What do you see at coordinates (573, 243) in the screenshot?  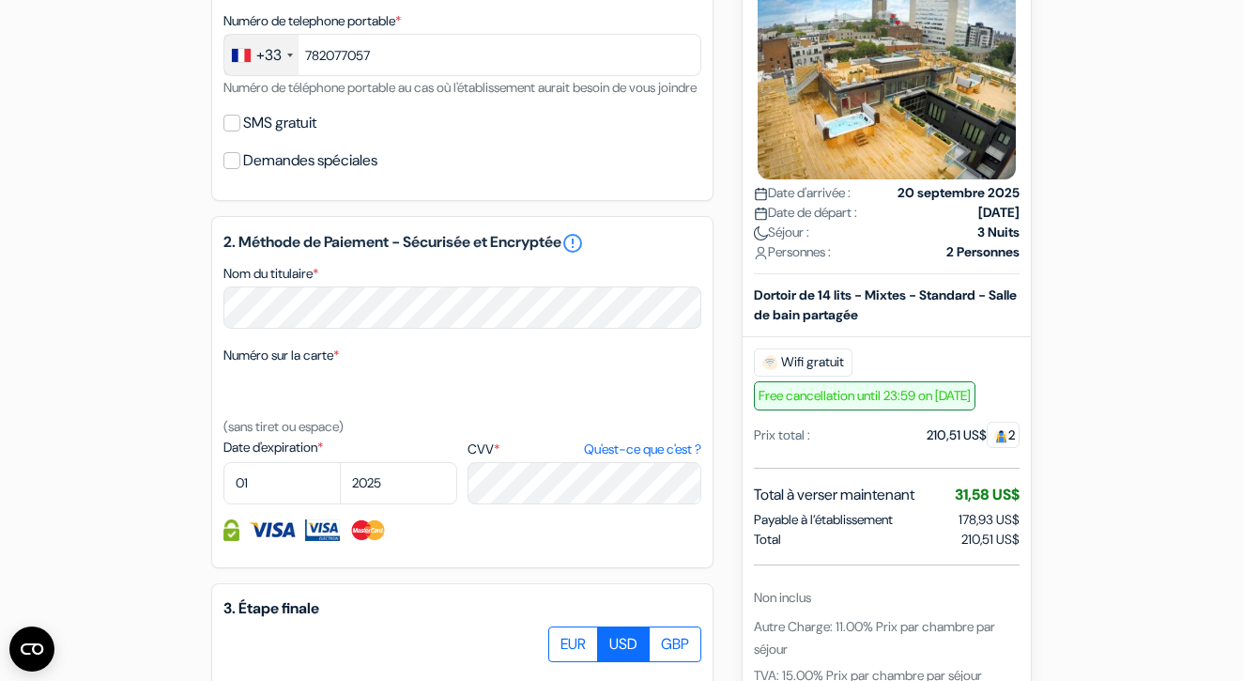 I see `a: error_outline` at bounding box center [573, 243].